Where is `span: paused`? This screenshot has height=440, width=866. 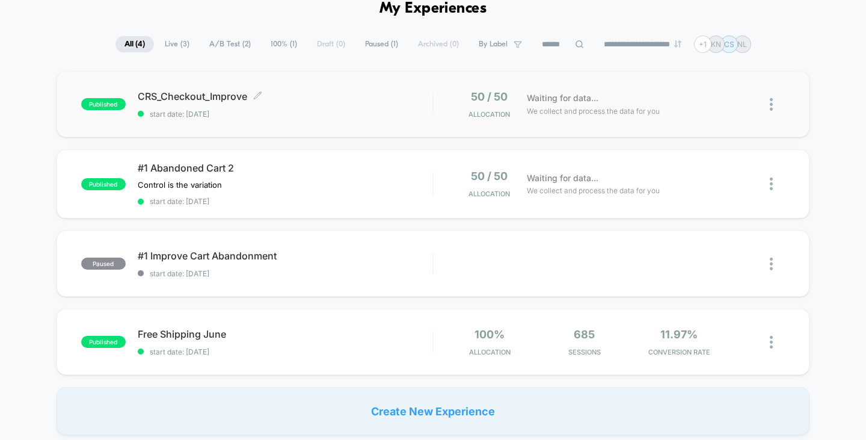 span: paused is located at coordinates (103, 263).